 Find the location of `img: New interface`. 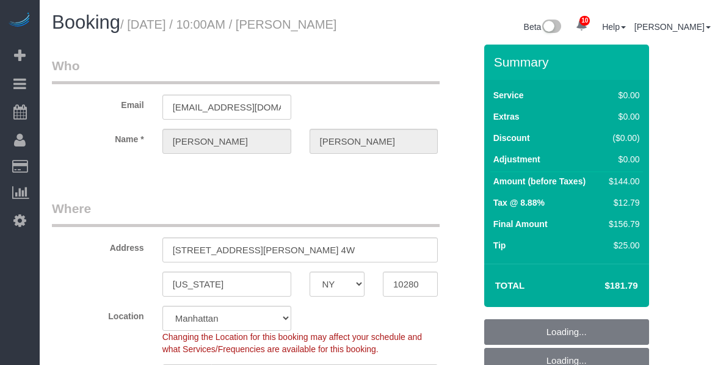

img: New interface is located at coordinates (551, 27).